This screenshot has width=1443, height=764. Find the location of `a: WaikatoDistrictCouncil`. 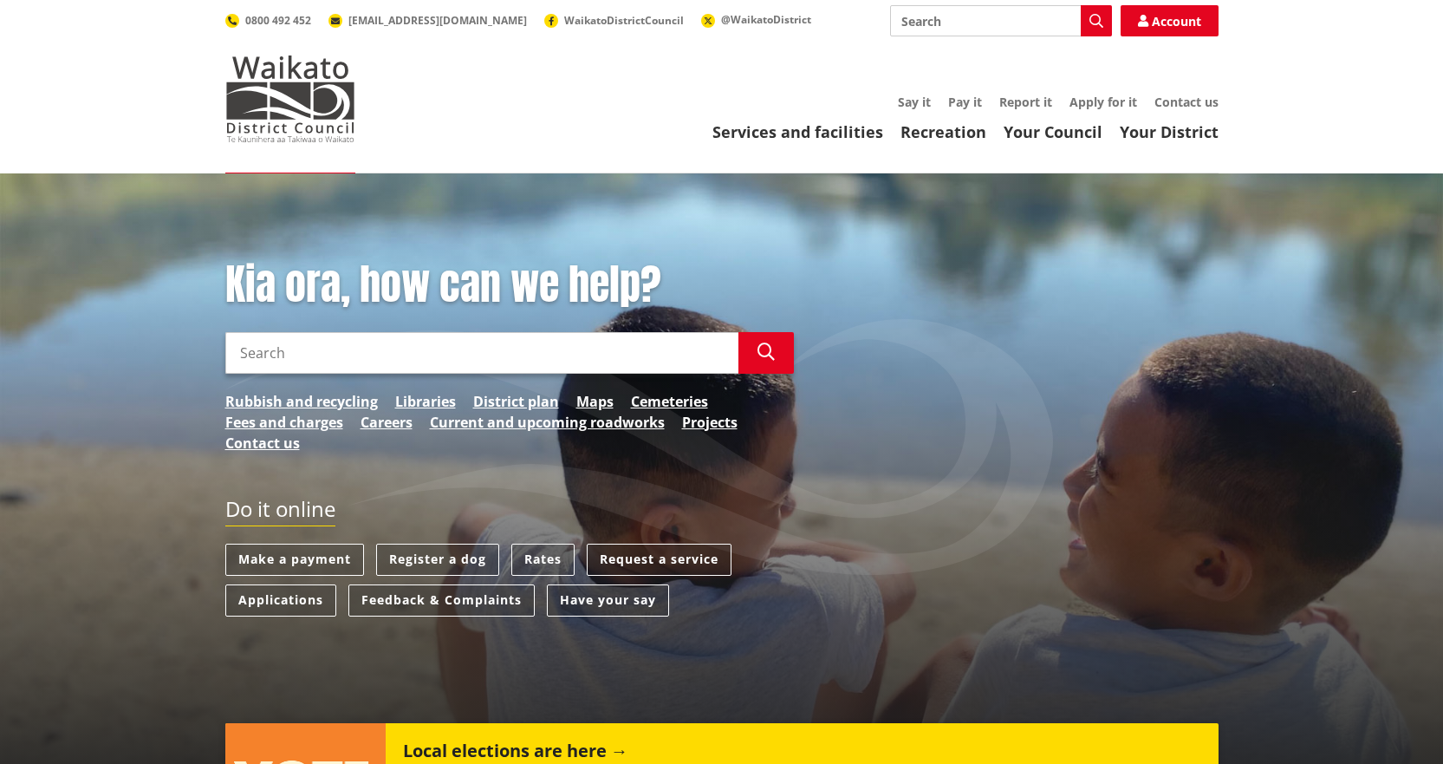

a: WaikatoDistrictCouncil is located at coordinates (614, 20).